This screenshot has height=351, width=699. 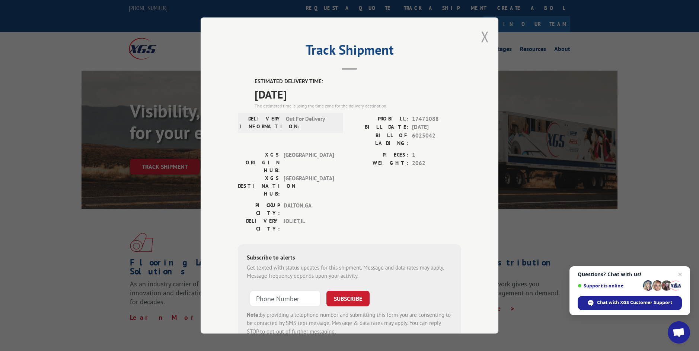 I want to click on label: ESTIMATED DELIVERY TIME:, so click(x=358, y=82).